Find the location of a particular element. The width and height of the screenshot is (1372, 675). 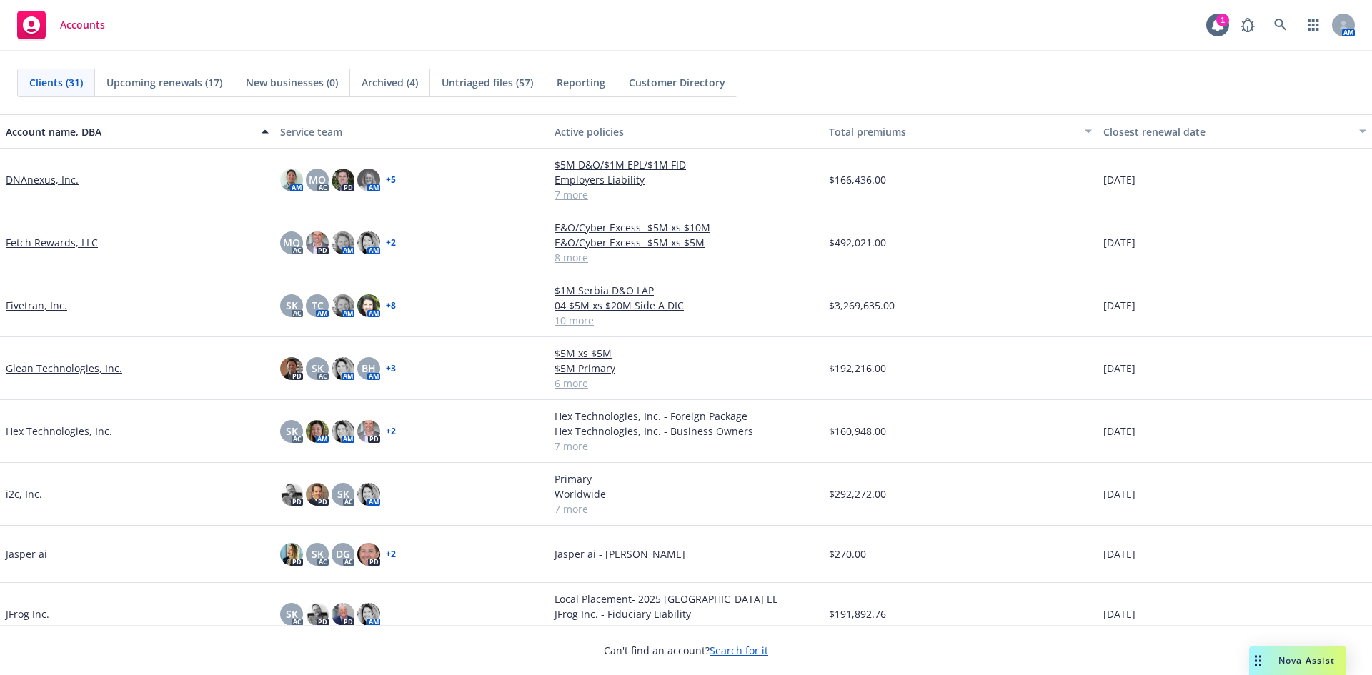

a: $5M D&O/$1M EPL/$1M FID is located at coordinates (686, 164).